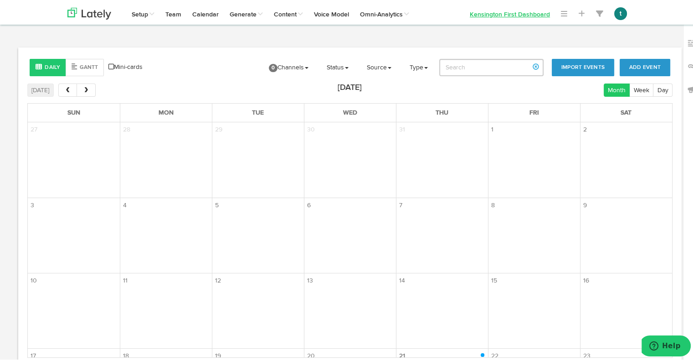 The width and height of the screenshot is (693, 361). I want to click on span: 28, so click(127, 128).